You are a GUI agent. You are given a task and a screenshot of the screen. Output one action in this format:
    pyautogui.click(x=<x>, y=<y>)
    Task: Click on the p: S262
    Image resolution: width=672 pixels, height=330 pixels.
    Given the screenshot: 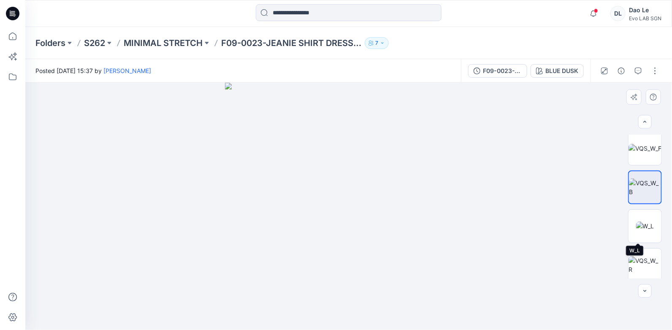 What is the action you would take?
    pyautogui.click(x=95, y=43)
    